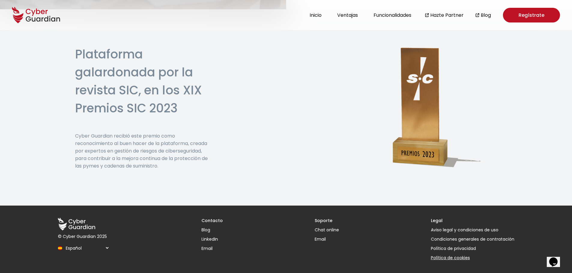 This screenshot has height=273, width=572. Describe the element at coordinates (472, 249) in the screenshot. I see `a: Política de privacidad` at that location.